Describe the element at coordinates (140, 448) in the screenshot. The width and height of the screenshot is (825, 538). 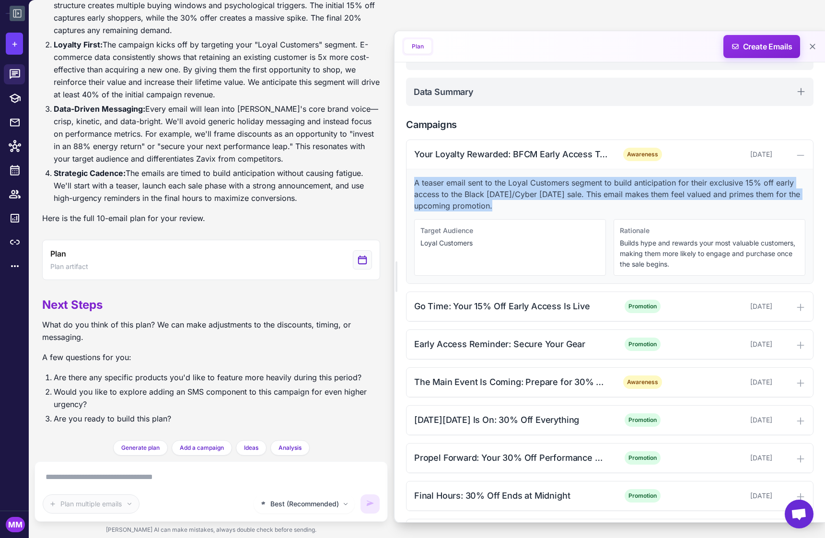
I see `span: Generate plan` at that location.